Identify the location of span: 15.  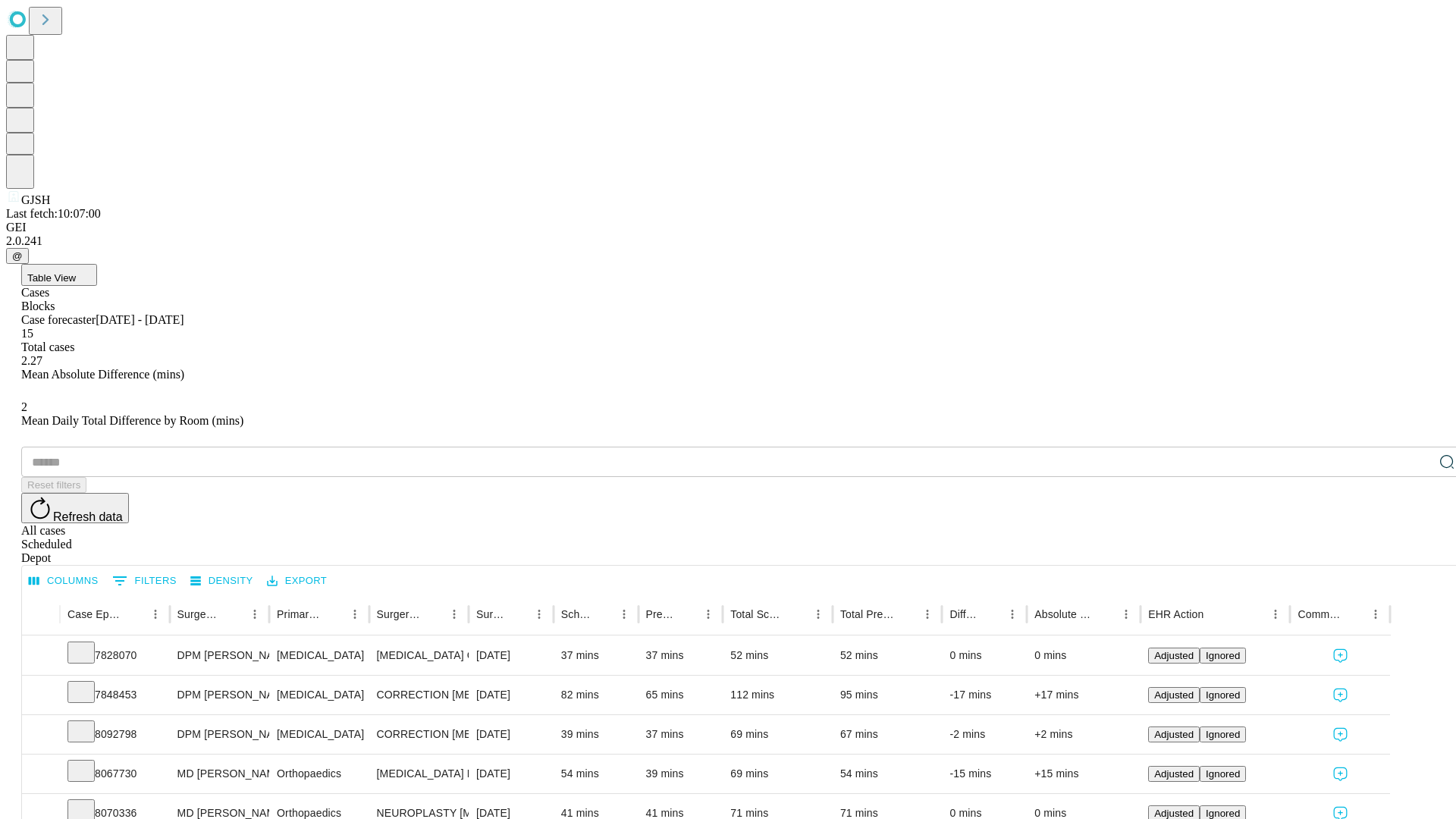
(27, 333).